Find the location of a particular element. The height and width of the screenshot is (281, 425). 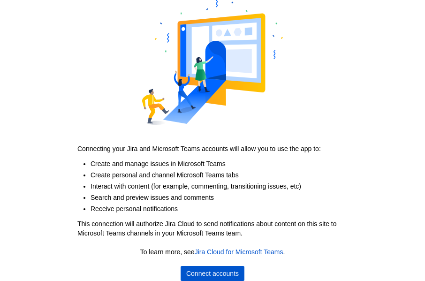

li: Search and preview issues and comments is located at coordinates (222, 198).